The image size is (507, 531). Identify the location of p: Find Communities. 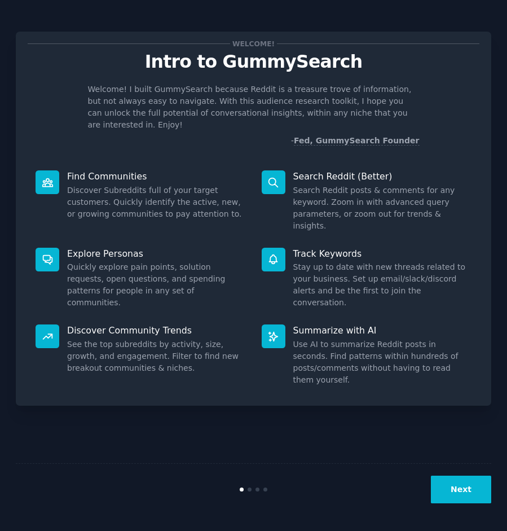
(156, 176).